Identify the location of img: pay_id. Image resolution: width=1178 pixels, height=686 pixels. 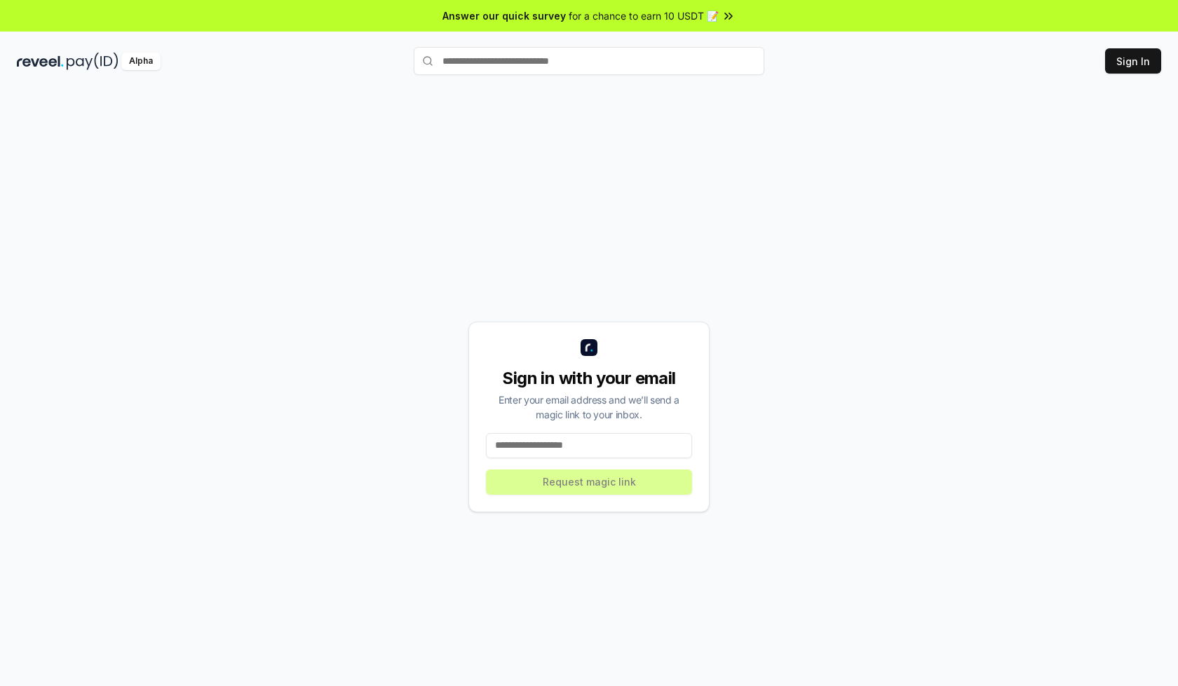
(93, 61).